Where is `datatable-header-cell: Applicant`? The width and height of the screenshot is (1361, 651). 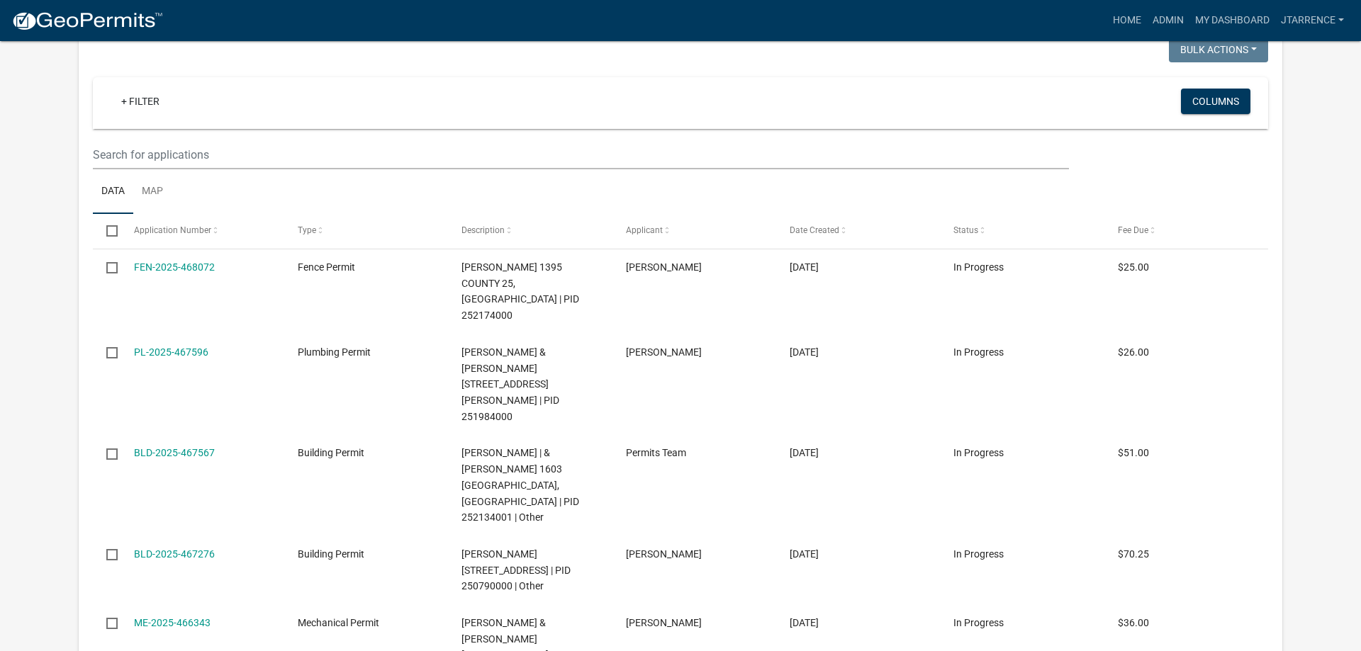 datatable-header-cell: Applicant is located at coordinates (694, 231).